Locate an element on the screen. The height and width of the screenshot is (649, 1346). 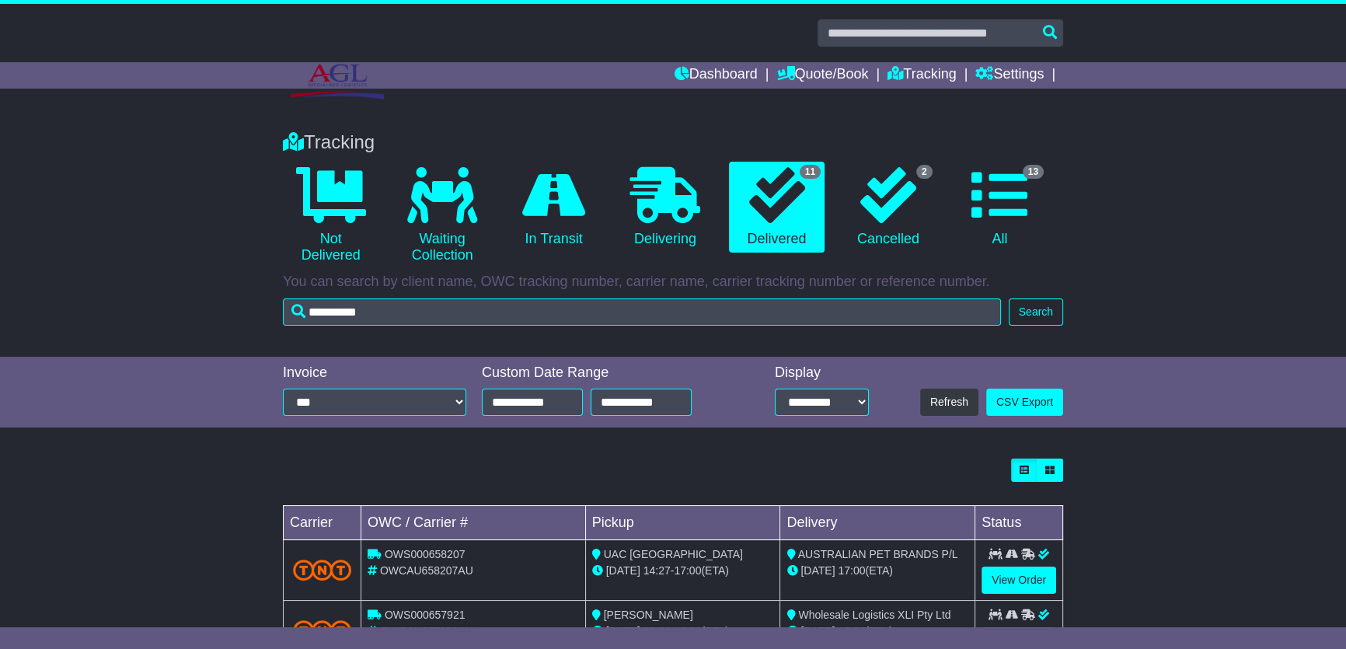
a: 13 All is located at coordinates (999, 207).